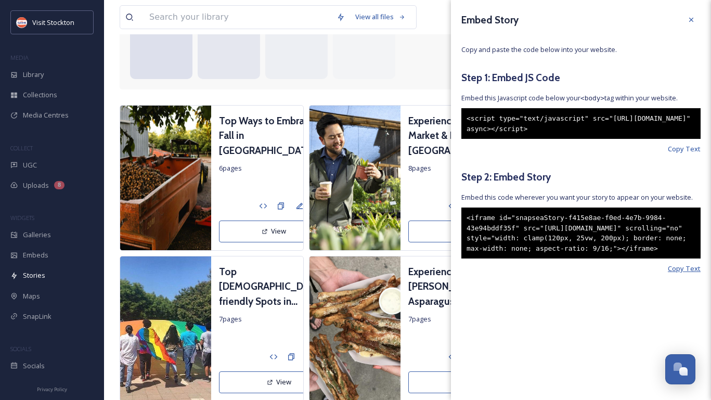  Describe the element at coordinates (581, 49) in the screenshot. I see `span: Copy and paste the code below into your website.` at that location.